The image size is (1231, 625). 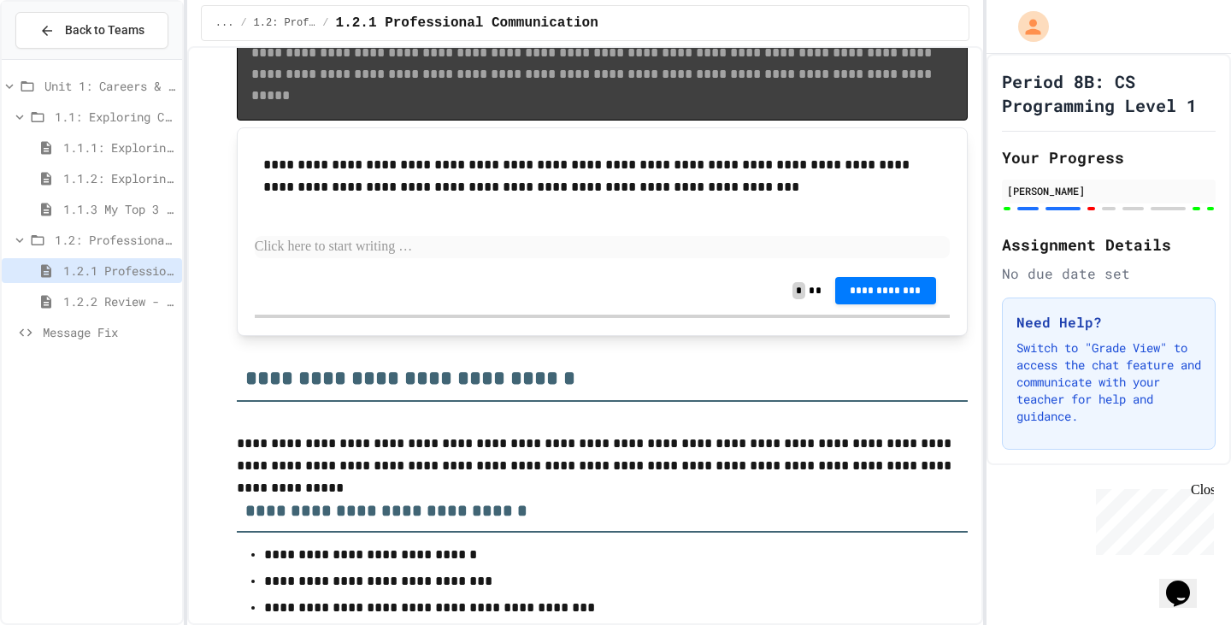 What do you see at coordinates (1108, 273) in the screenshot?
I see `div: No due date set` at bounding box center [1108, 273].